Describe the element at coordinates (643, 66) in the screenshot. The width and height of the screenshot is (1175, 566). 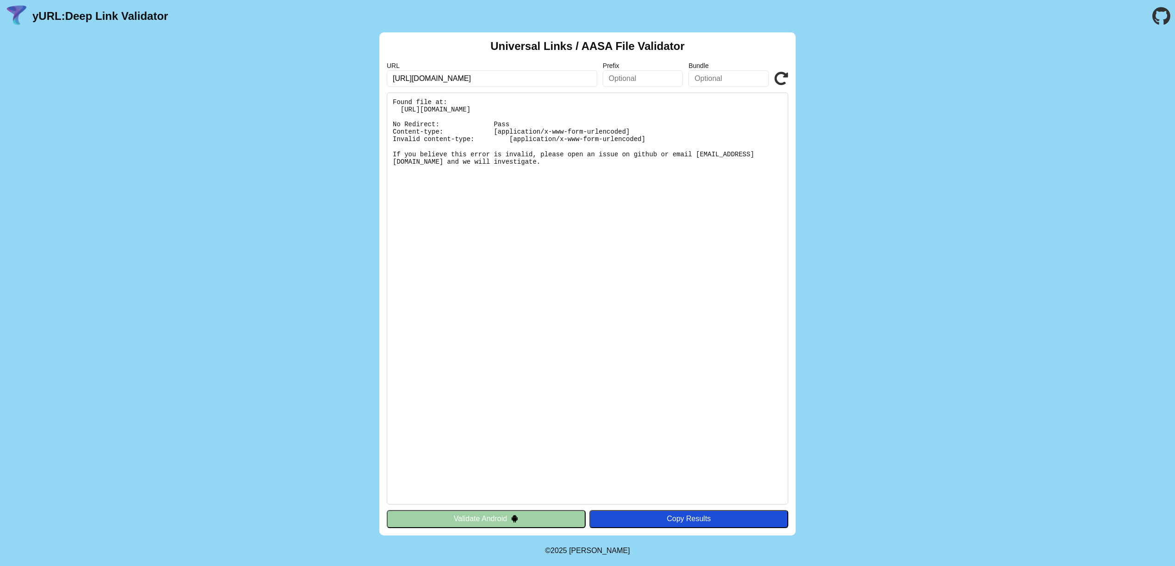
I see `label: Prefix` at that location.